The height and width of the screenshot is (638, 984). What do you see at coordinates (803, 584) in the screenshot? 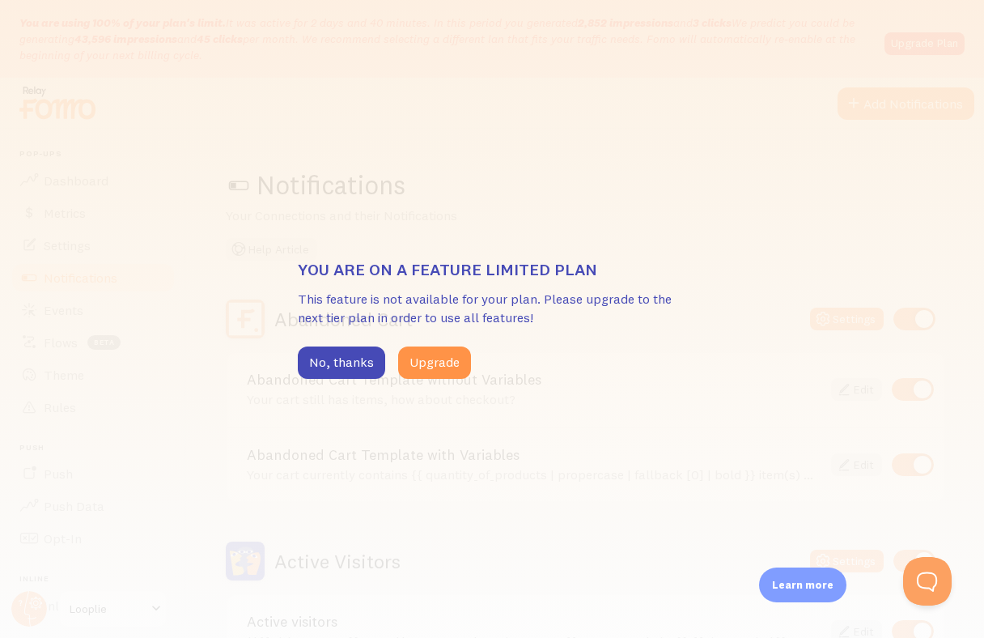
I see `div: Learn more` at bounding box center [803, 584].